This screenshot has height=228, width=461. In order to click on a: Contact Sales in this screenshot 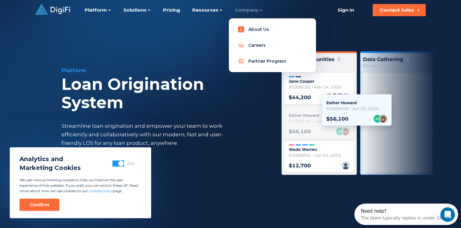, I will do `click(400, 10)`.